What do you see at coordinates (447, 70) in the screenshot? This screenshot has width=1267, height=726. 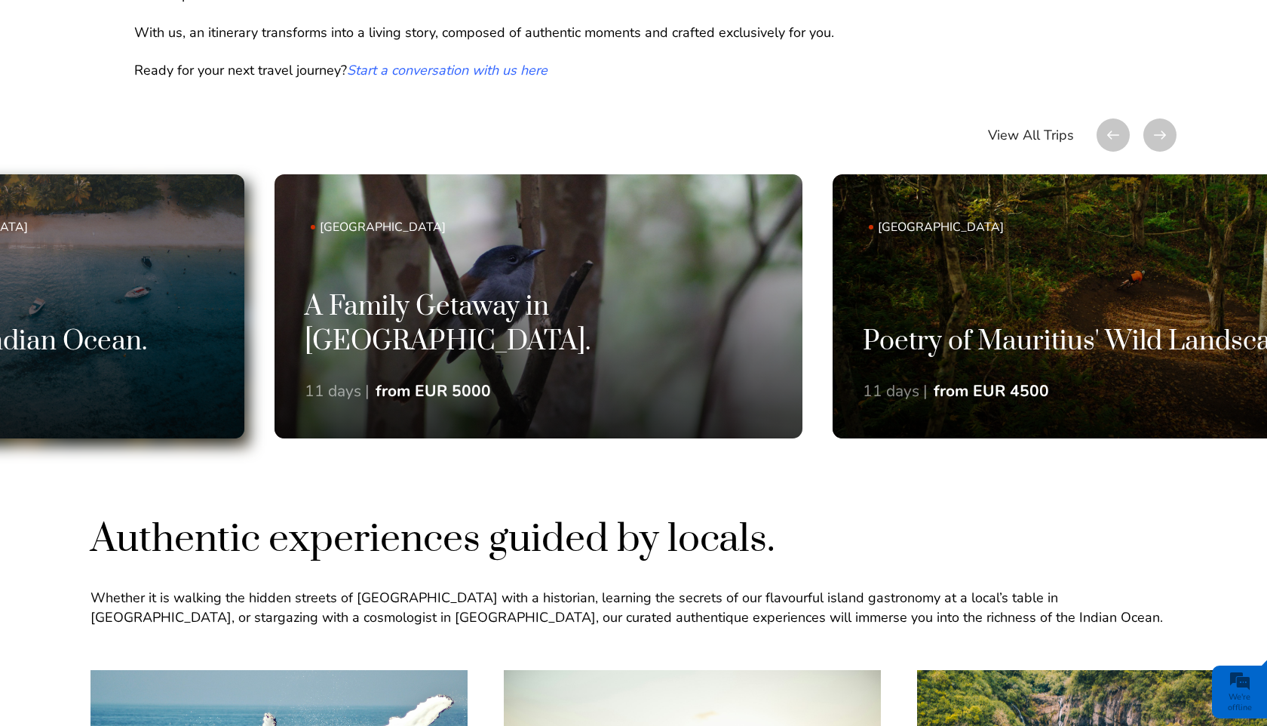 I see `em: Start a conversation with us here` at bounding box center [447, 70].